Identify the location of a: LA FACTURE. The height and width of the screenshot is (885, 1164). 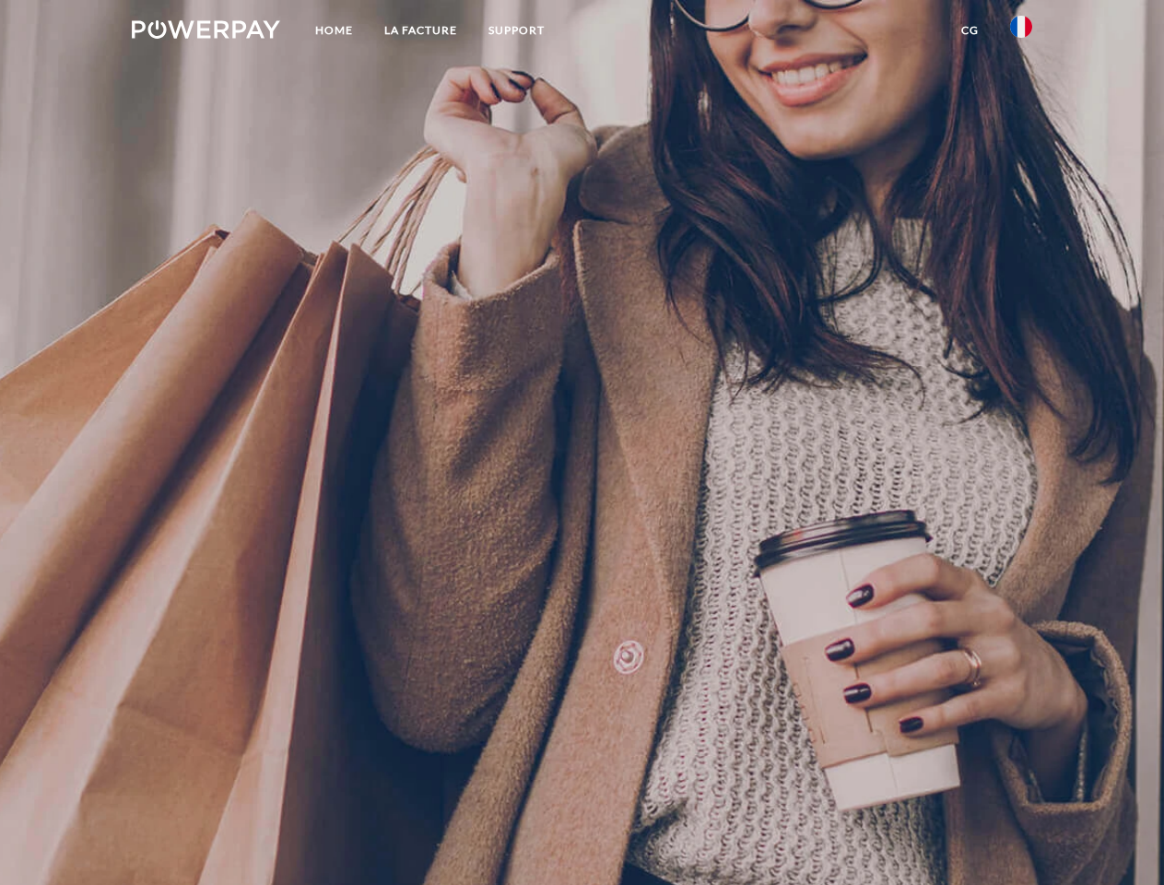
(420, 30).